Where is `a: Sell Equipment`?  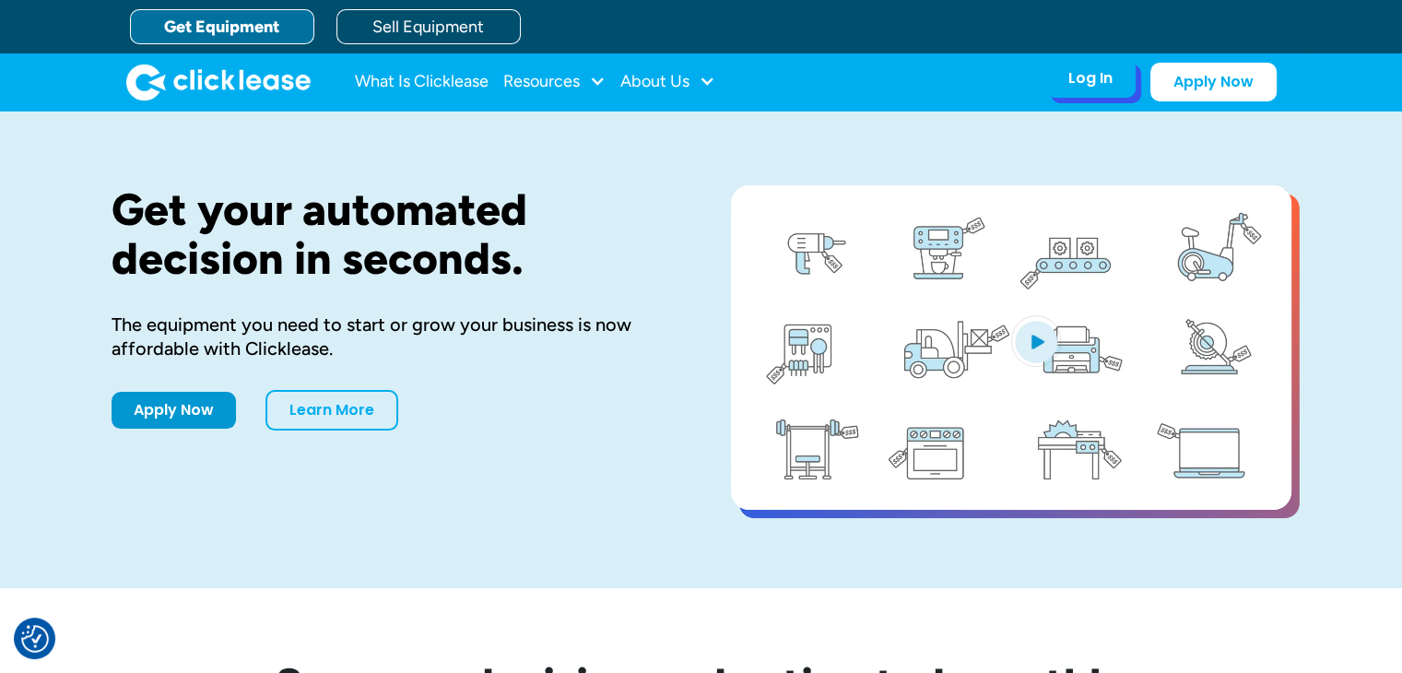 a: Sell Equipment is located at coordinates (429, 27).